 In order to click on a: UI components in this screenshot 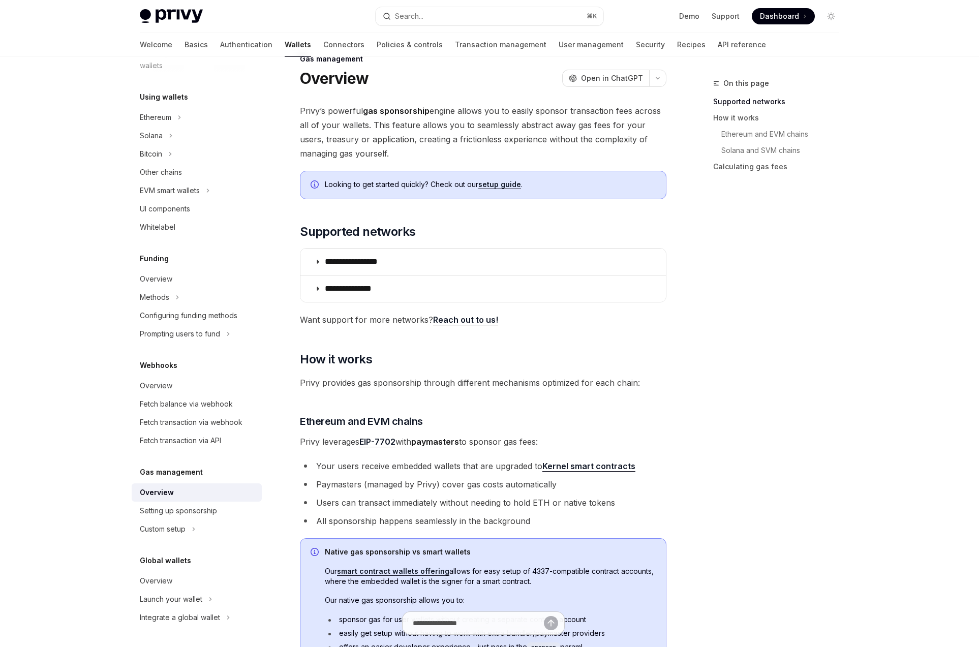, I will do `click(197, 209)`.